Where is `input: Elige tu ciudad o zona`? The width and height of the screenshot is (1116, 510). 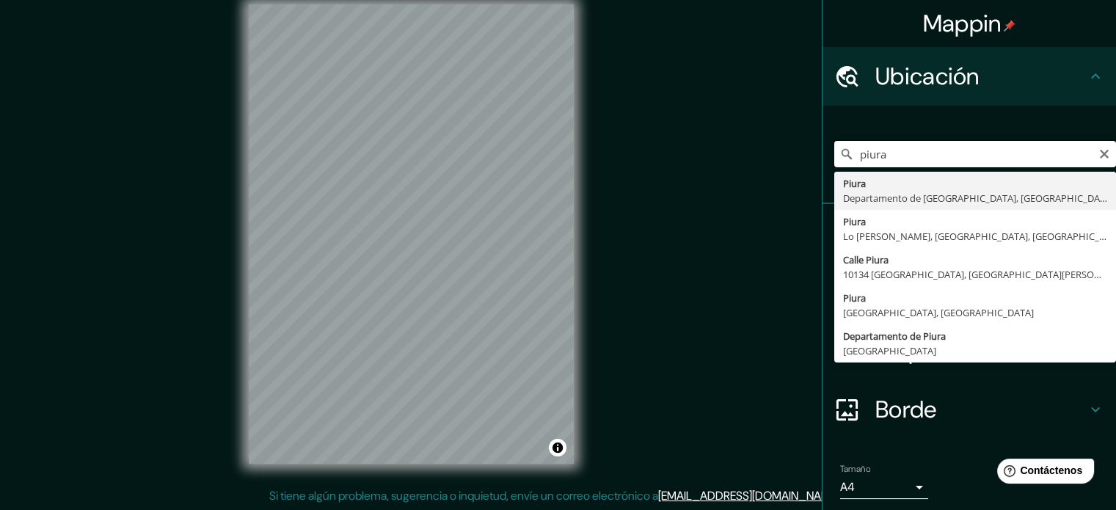 input: Elige tu ciudad o zona is located at coordinates (975, 154).